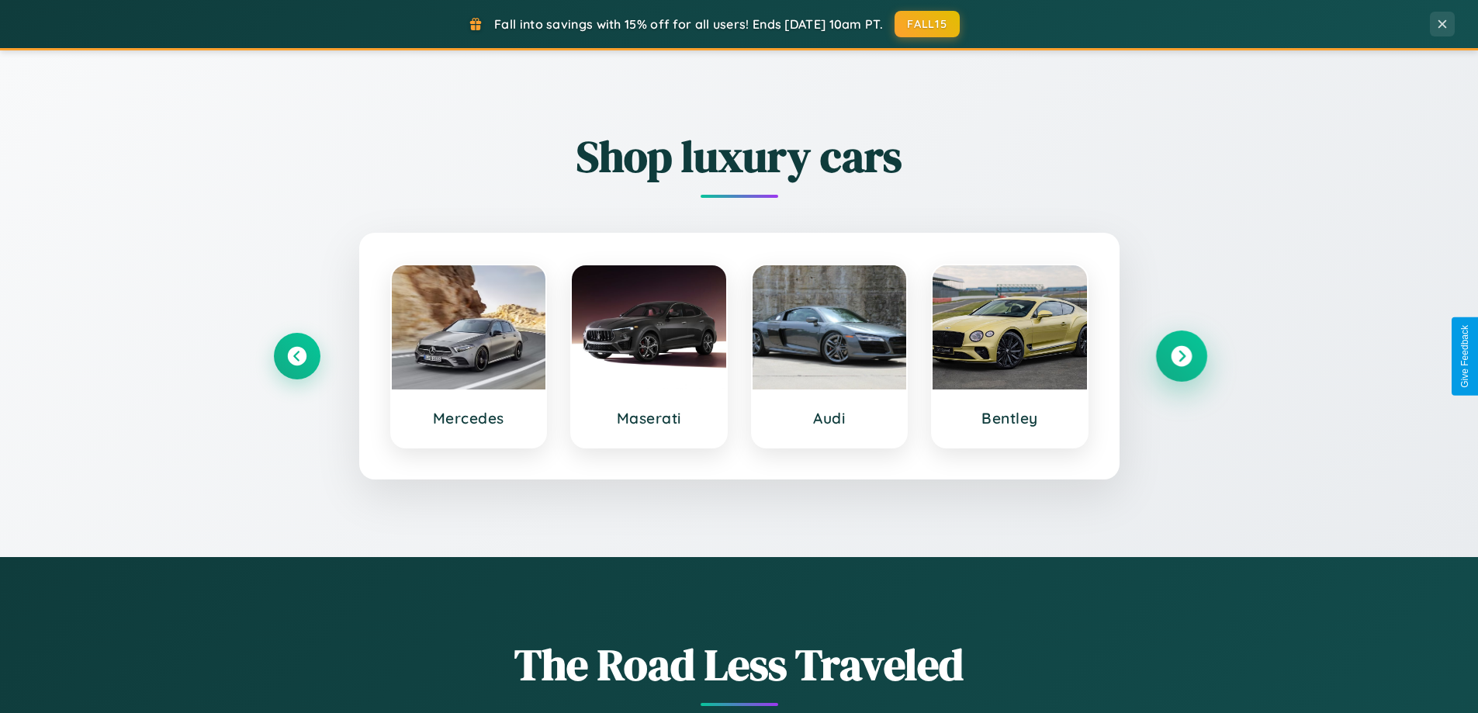  I want to click on h2: Shop luxury cars, so click(740, 156).